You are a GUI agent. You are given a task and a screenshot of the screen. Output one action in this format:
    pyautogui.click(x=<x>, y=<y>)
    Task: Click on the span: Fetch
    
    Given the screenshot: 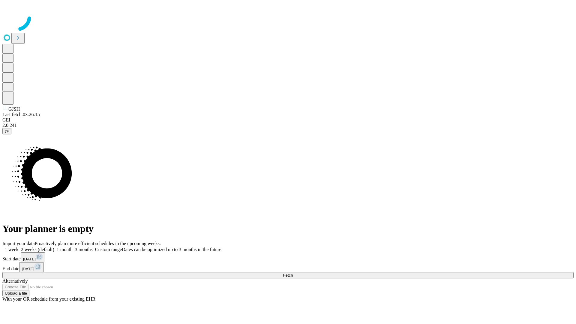 What is the action you would take?
    pyautogui.click(x=288, y=275)
    